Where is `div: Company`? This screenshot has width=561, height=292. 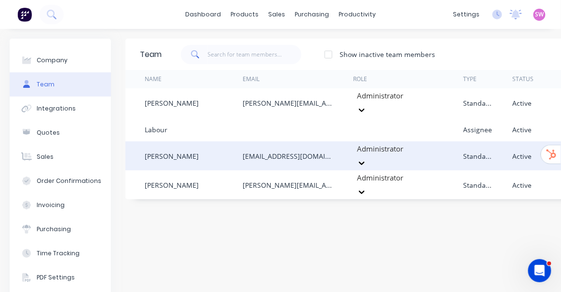 div: Company is located at coordinates (52, 60).